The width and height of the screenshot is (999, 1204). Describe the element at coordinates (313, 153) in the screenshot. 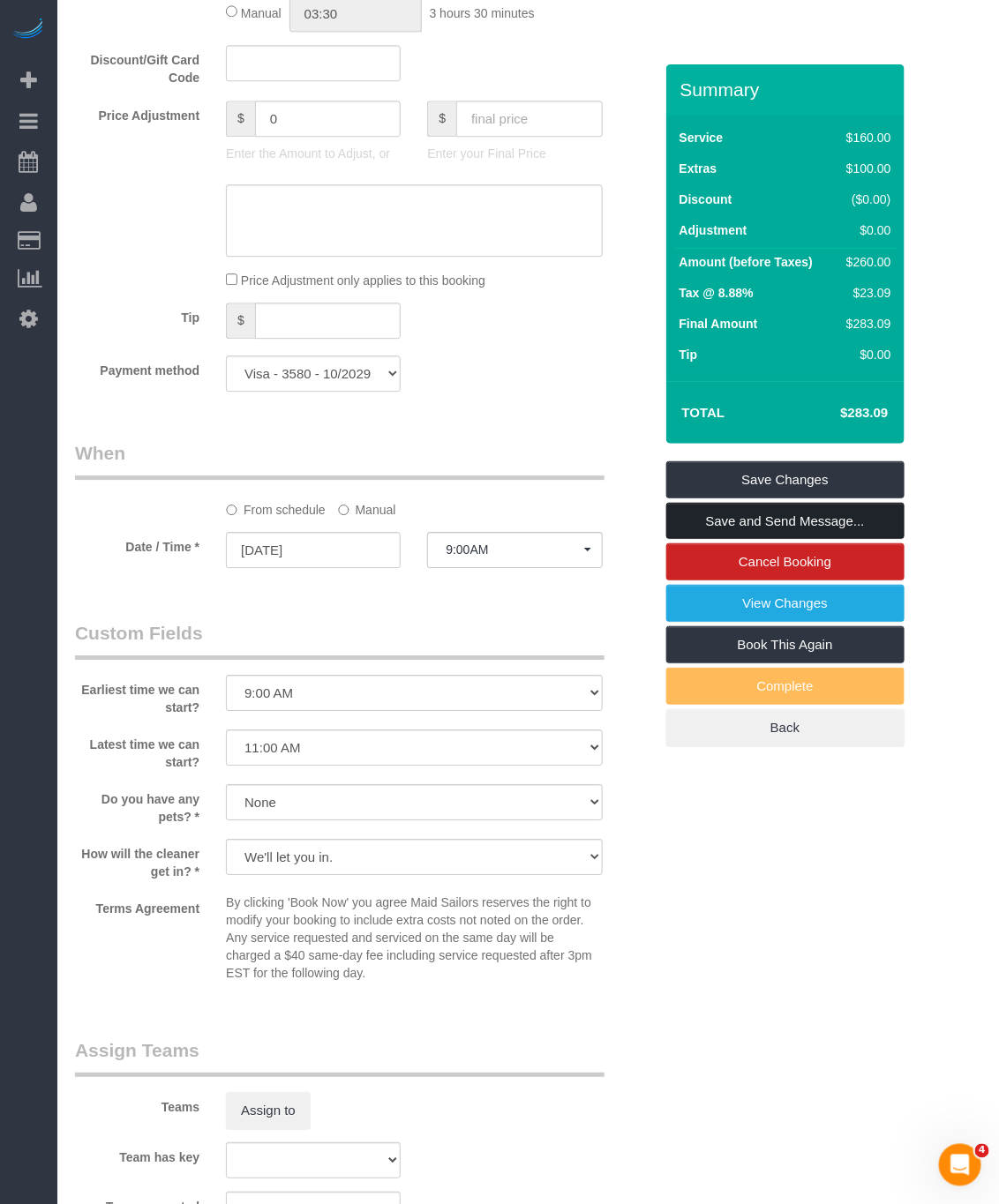

I see `p: Enter the Amount to Adjust, or` at that location.